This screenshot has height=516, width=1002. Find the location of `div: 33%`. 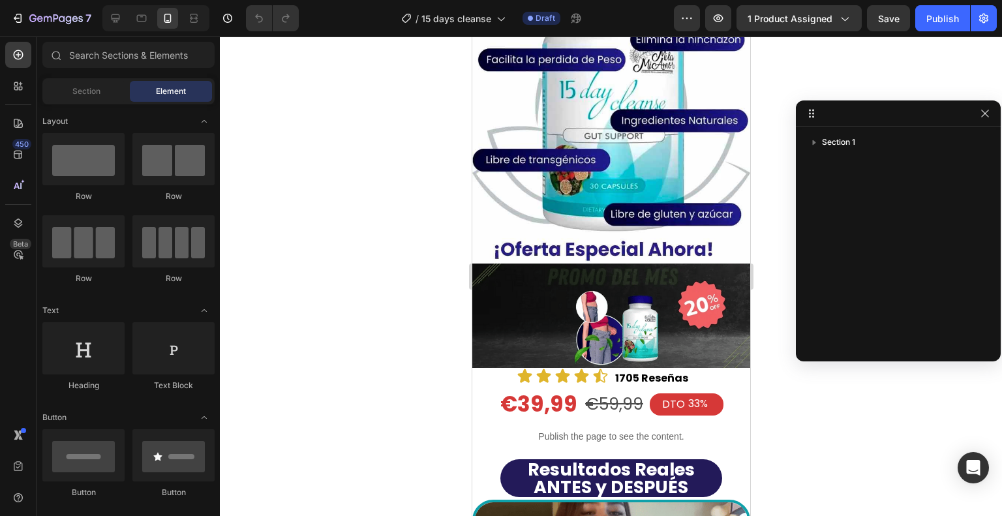

div: 33% is located at coordinates (226, 367).